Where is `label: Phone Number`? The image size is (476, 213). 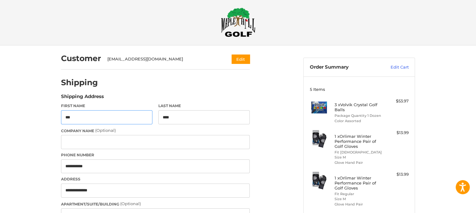 label: Phone Number is located at coordinates (155, 155).